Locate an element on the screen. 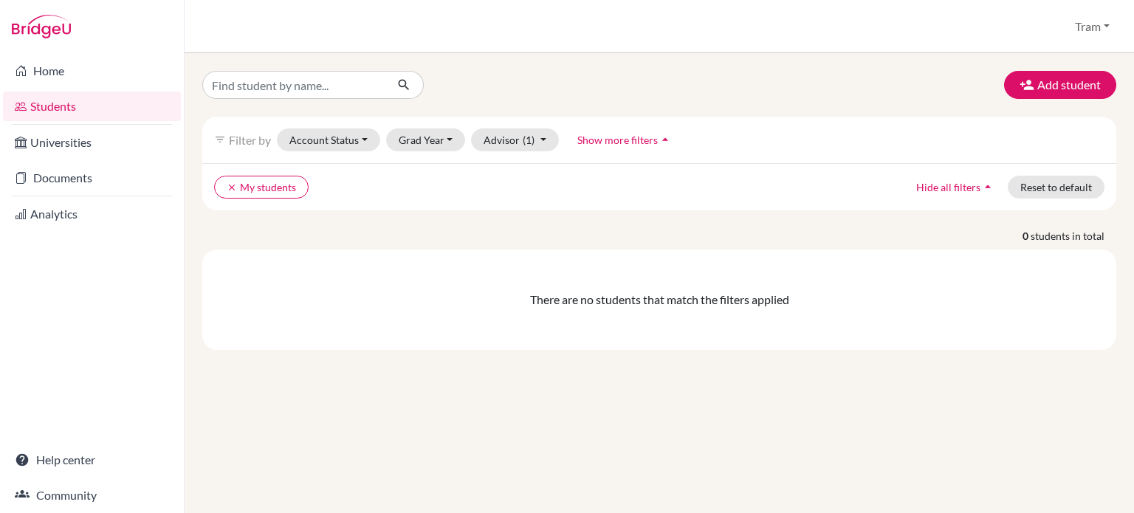  strong: 0 is located at coordinates (1026, 236).